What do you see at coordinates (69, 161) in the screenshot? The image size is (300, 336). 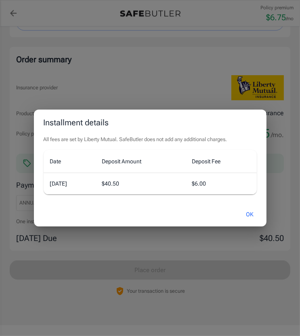 I see `th: Date` at bounding box center [69, 161].